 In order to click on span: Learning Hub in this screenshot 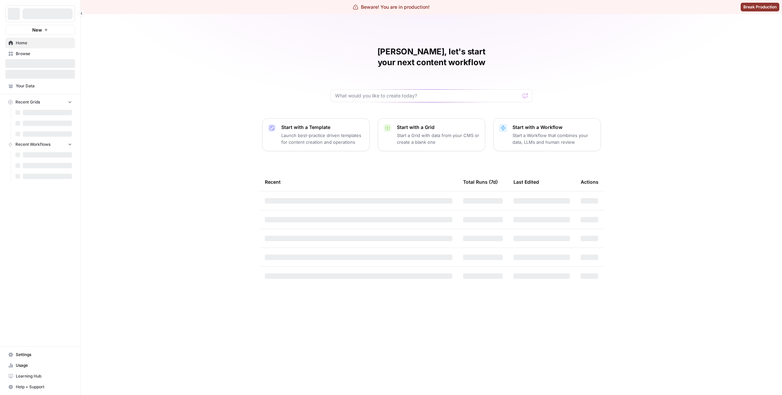, I will do `click(44, 376)`.